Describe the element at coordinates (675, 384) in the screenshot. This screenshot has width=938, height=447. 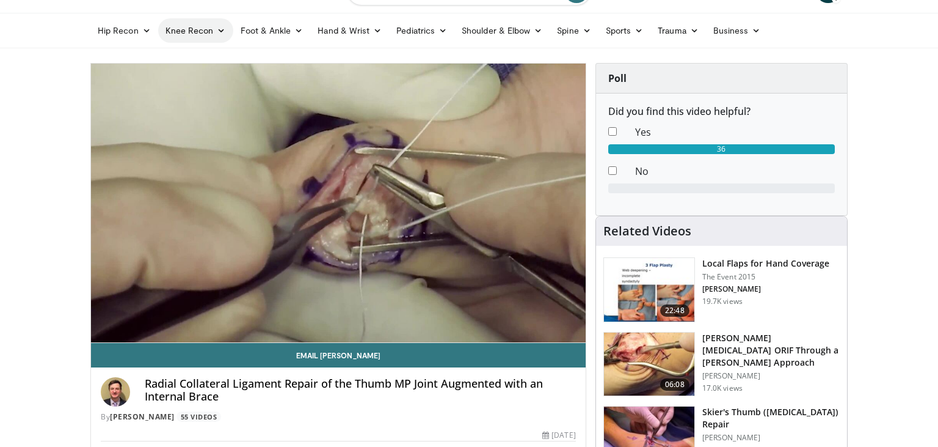
I see `span: 06:08` at that location.